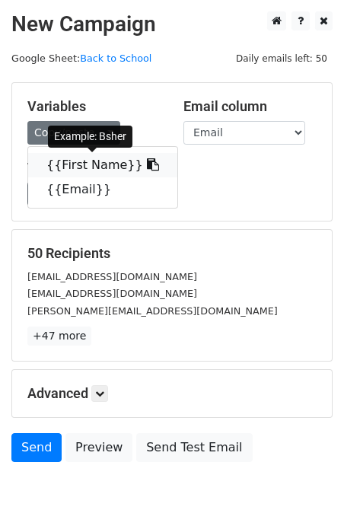 Image resolution: width=344 pixels, height=510 pixels. I want to click on a: Send Test Email, so click(194, 448).